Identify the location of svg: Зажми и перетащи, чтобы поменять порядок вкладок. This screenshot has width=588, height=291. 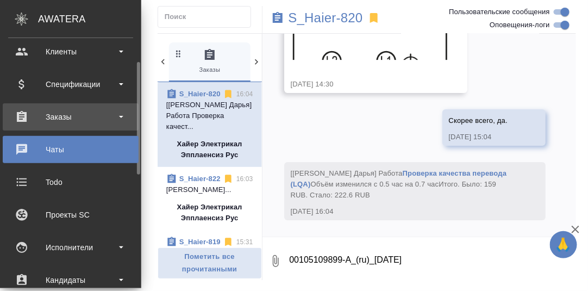
(178, 53).